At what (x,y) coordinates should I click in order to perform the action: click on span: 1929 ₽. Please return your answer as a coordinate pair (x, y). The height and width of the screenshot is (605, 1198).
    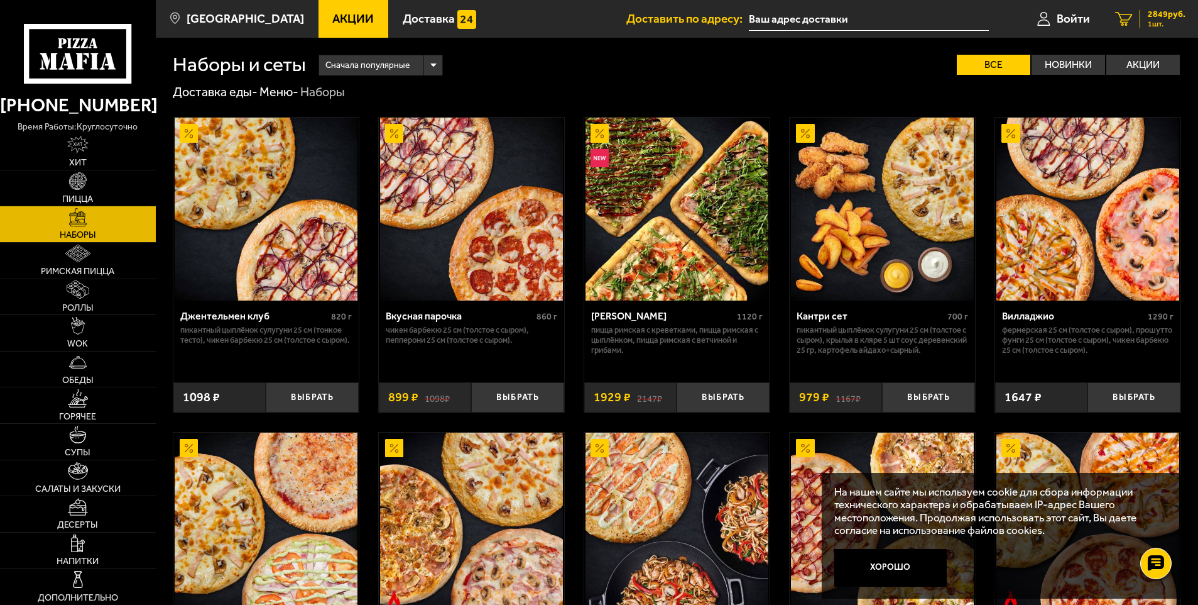
    Looking at the image, I should click on (612, 397).